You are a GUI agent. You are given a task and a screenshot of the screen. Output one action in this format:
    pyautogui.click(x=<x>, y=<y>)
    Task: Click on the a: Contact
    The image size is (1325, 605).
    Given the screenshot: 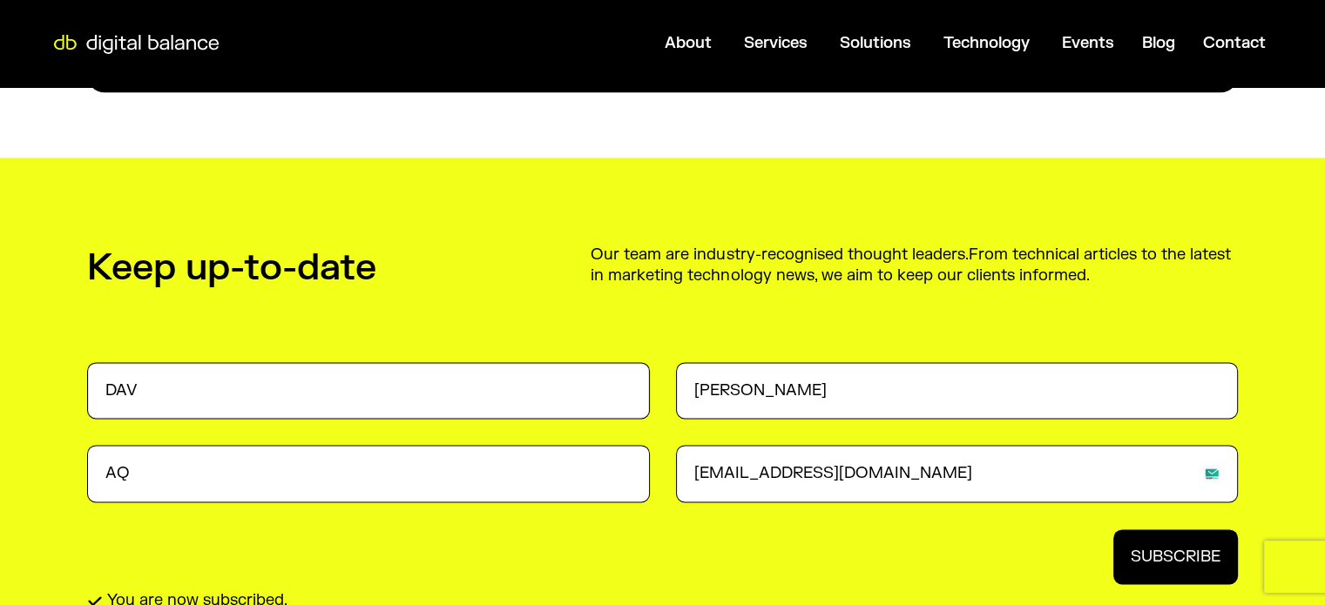 What is the action you would take?
    pyautogui.click(x=1234, y=43)
    